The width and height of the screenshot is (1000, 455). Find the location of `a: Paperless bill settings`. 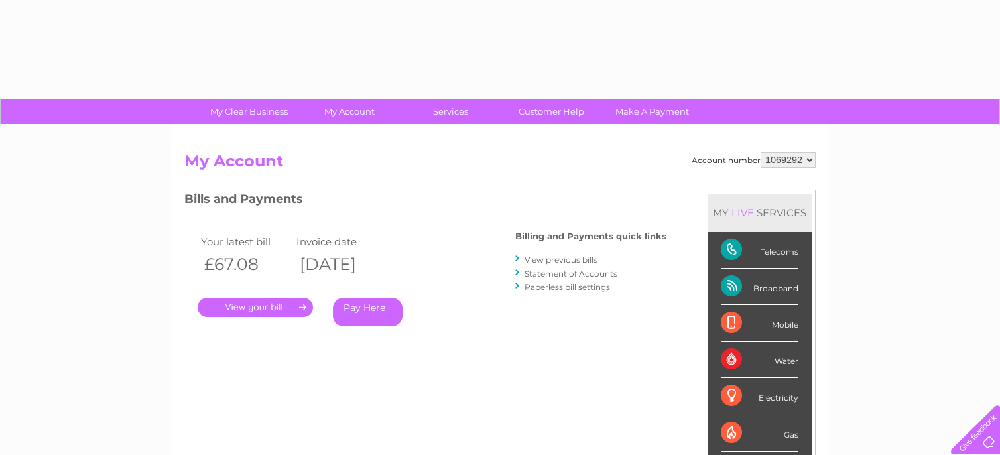

a: Paperless bill settings is located at coordinates (567, 286).